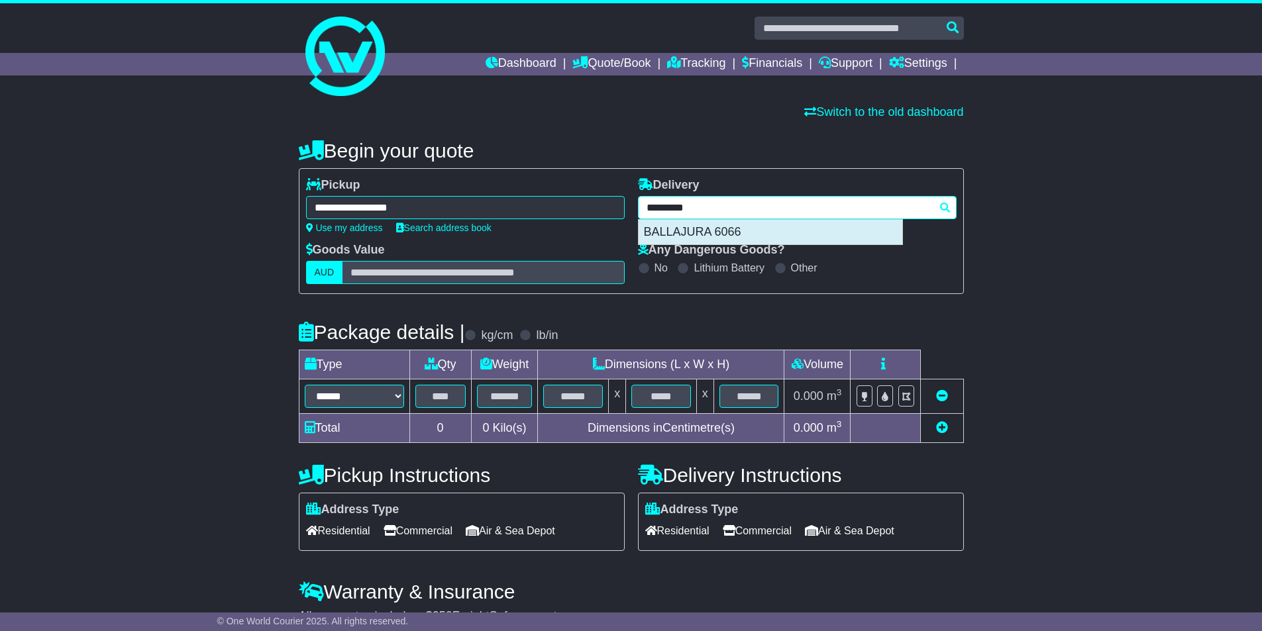  What do you see at coordinates (313, 621) in the screenshot?
I see `span: © One World Courier 2025. All rights reserved.` at bounding box center [313, 621].